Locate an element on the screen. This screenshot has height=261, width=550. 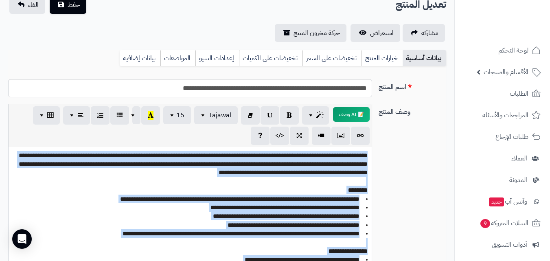
a: تخفيضات على الكميات is located at coordinates (271, 58).